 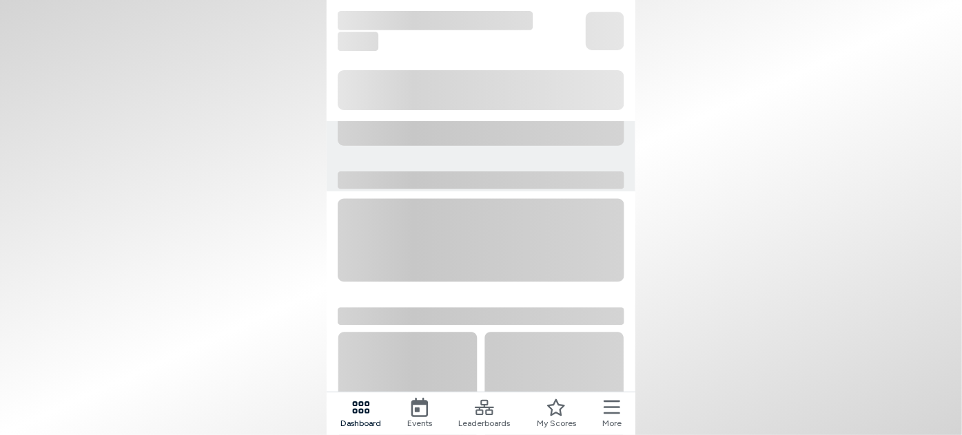 I want to click on span: Events, so click(x=420, y=424).